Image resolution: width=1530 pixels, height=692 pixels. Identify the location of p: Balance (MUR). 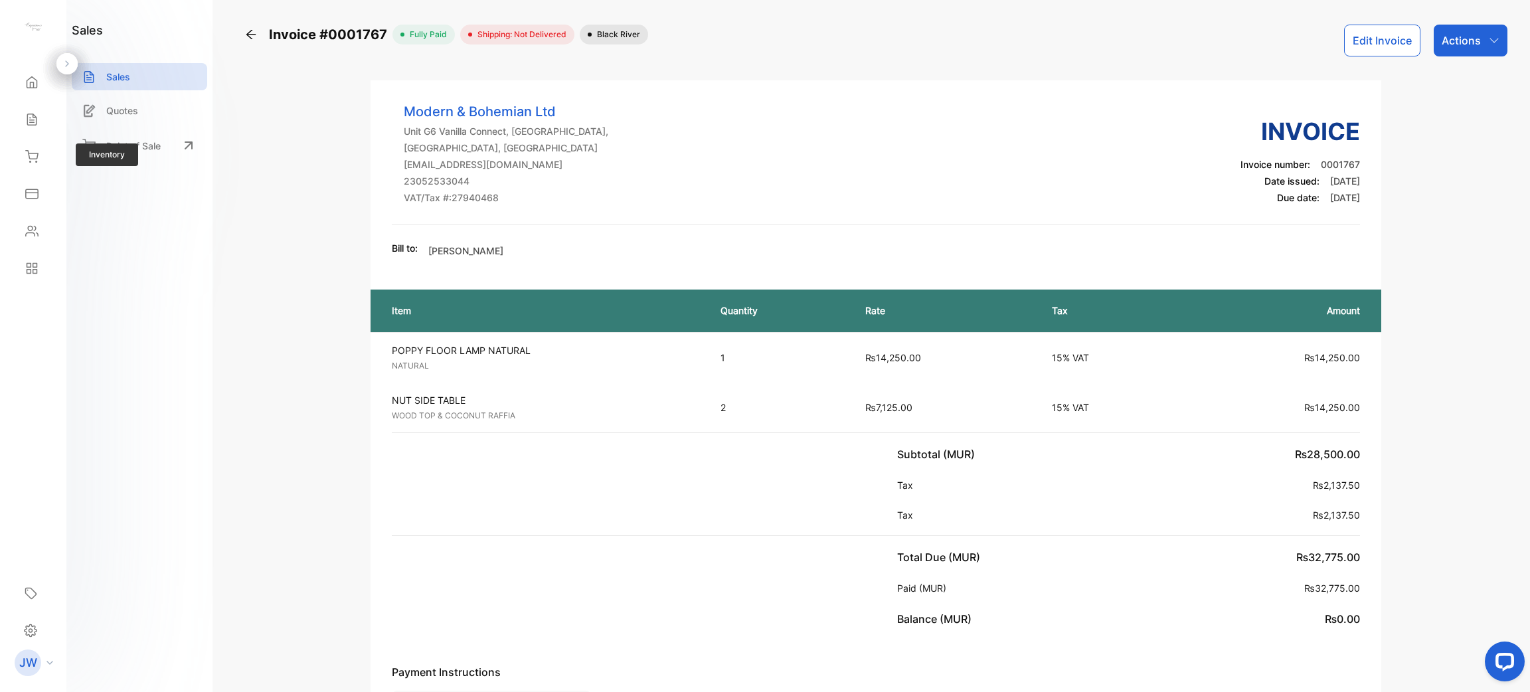
(937, 619).